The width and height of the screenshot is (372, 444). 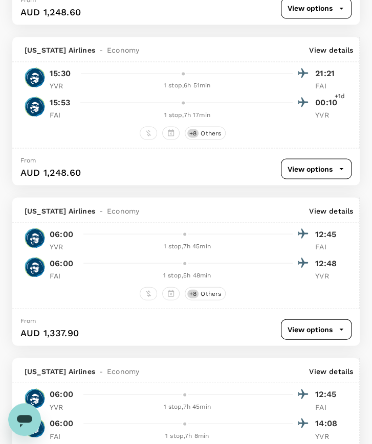 What do you see at coordinates (328, 103) in the screenshot?
I see `p: 00:10` at bounding box center [328, 103].